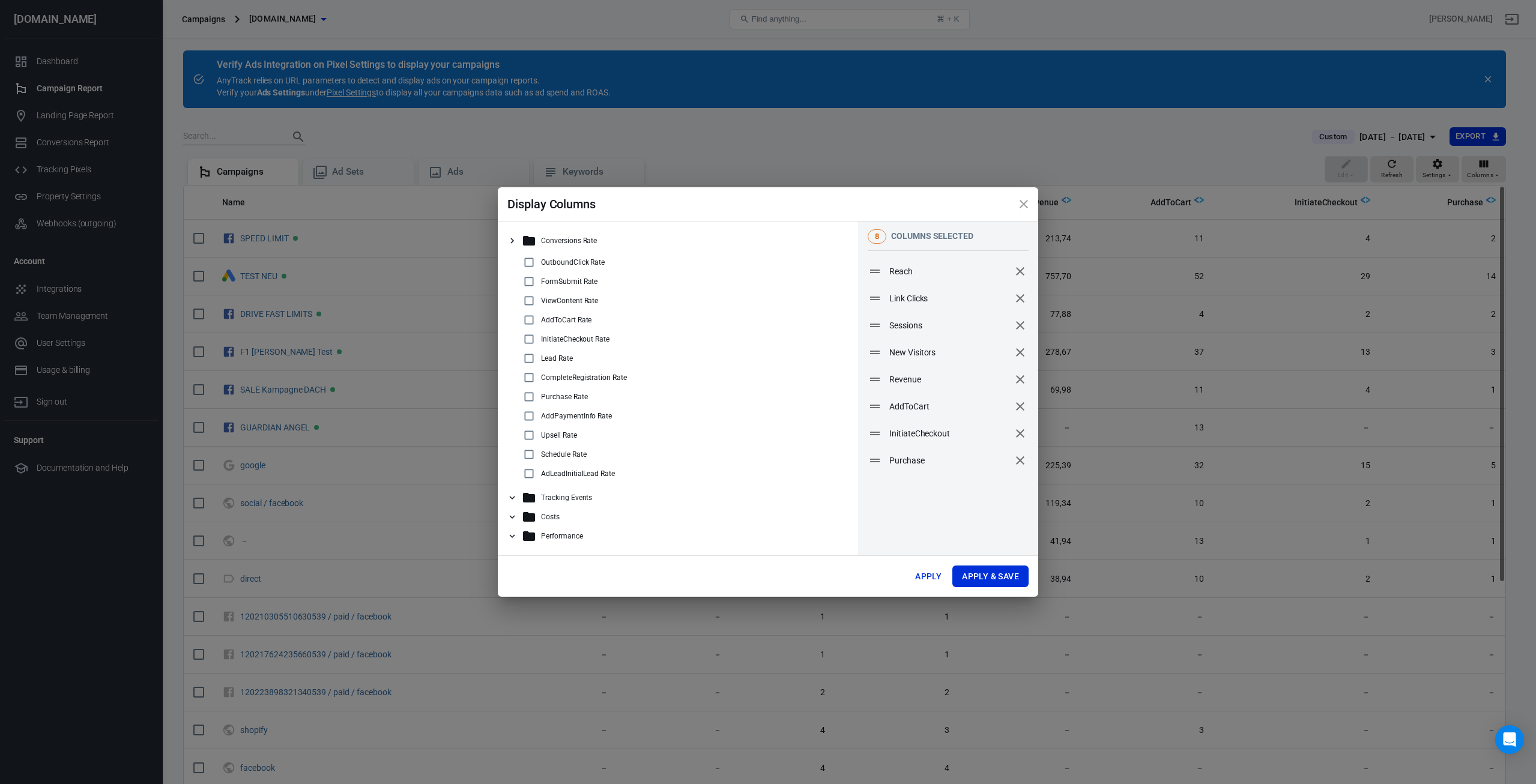 The image size is (1536, 784). Describe the element at coordinates (950, 353) in the screenshot. I see `span: New Visitors` at that location.